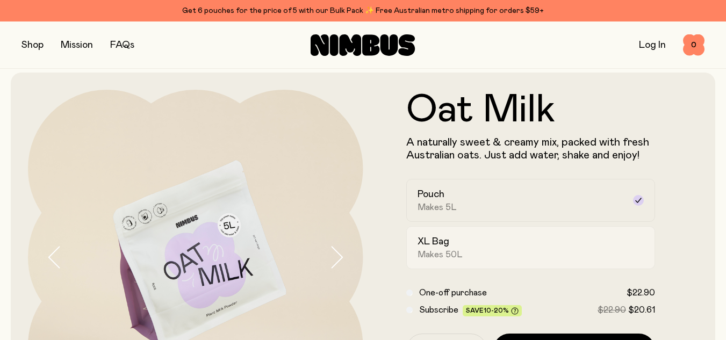  What do you see at coordinates (642, 310) in the screenshot?
I see `span: $20.61` at bounding box center [642, 310].